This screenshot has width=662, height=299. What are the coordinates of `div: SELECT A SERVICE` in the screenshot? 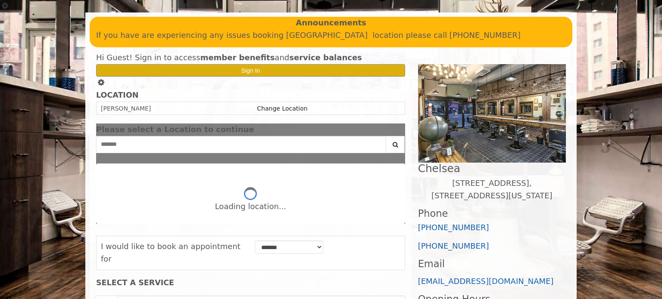 It's located at (250, 283).